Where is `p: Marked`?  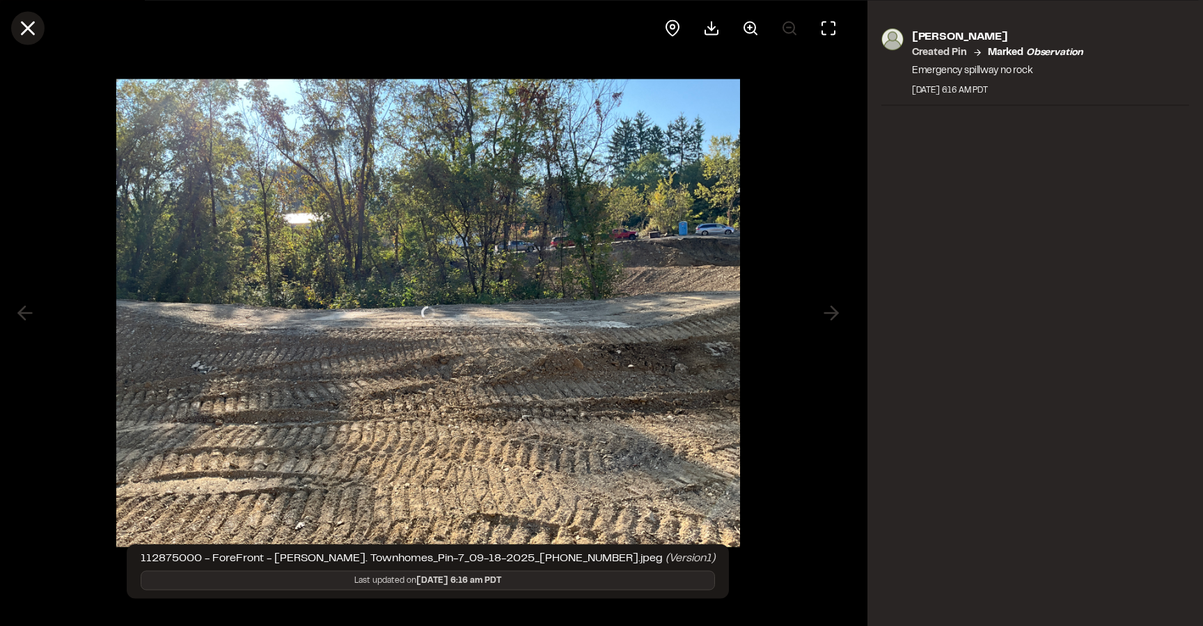
p: Marked is located at coordinates (1035, 52).